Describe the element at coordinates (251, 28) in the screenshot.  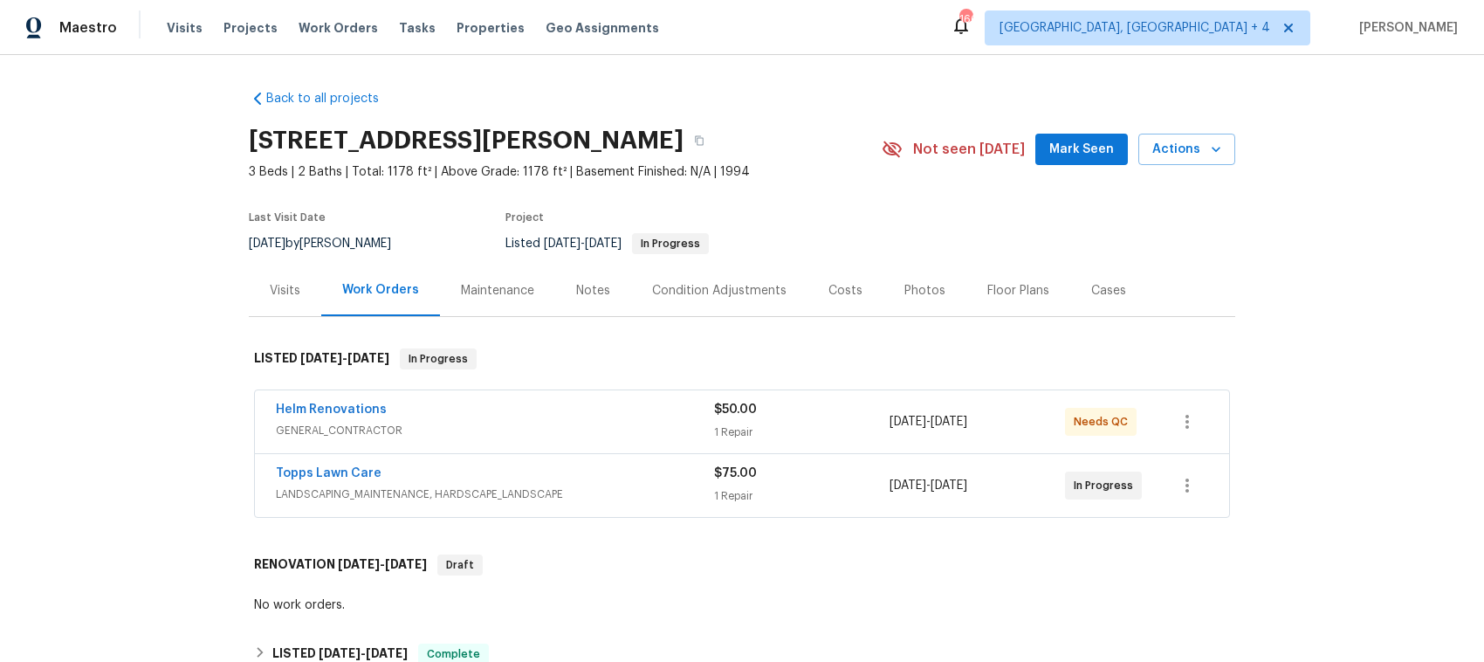
I see `span: Projects` at that location.